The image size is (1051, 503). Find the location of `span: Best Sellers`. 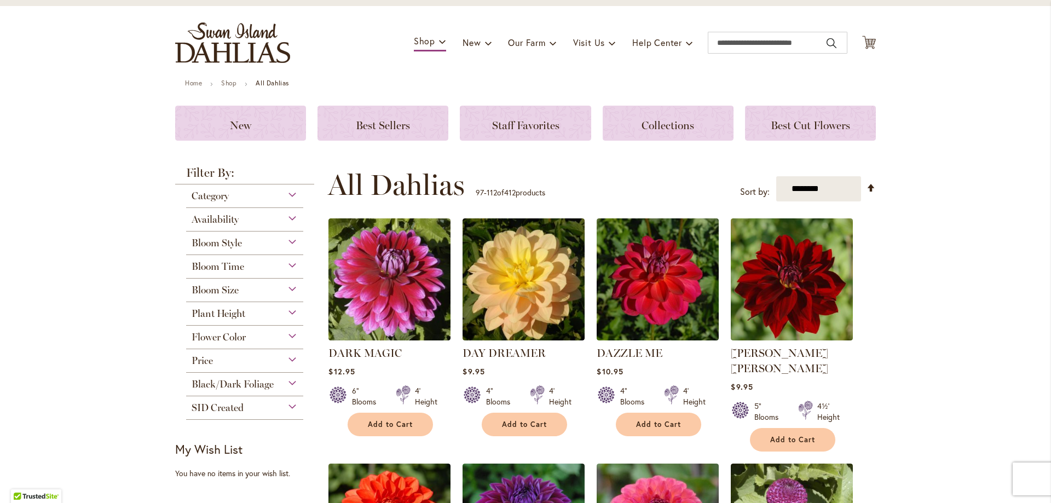

span: Best Sellers is located at coordinates (383, 125).